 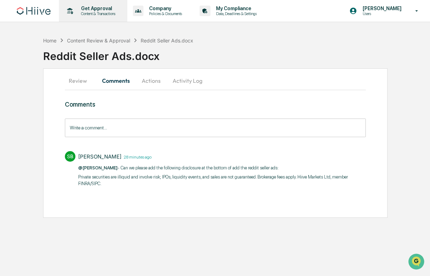 I want to click on span: Data Lookup, so click(x=29, y=105).